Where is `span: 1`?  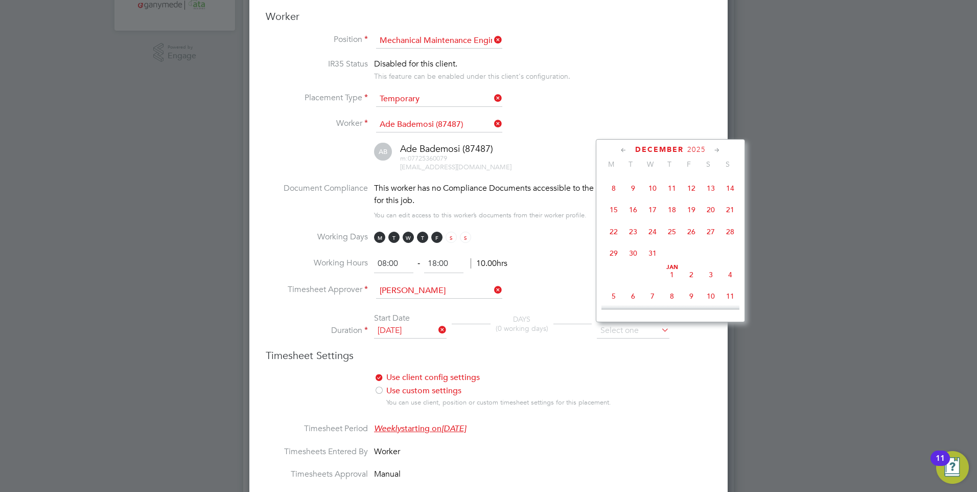
span: 1 is located at coordinates (672, 274).